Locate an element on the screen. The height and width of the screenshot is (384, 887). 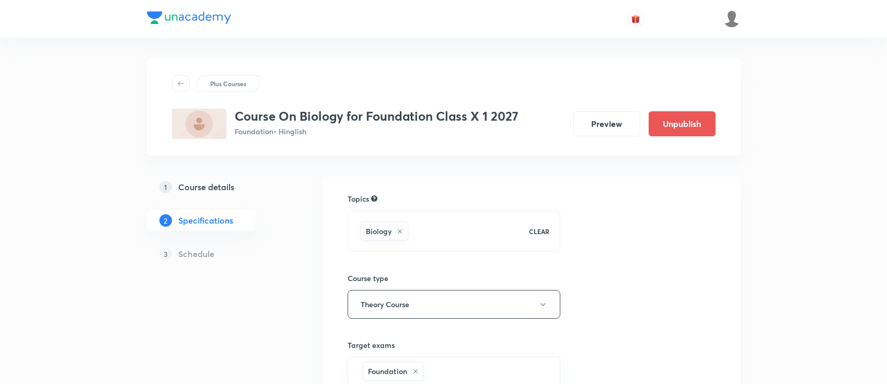
p: 2 is located at coordinates (166, 221).